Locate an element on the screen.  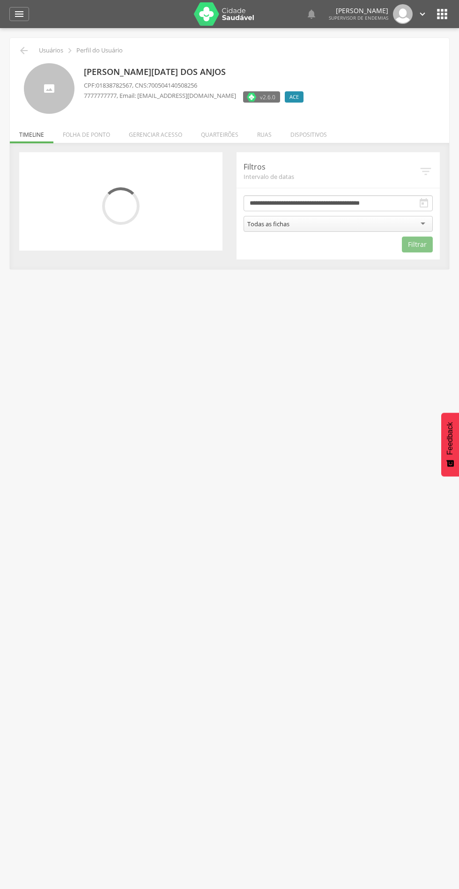
span: Supervisor de Endemias is located at coordinates (358, 18).